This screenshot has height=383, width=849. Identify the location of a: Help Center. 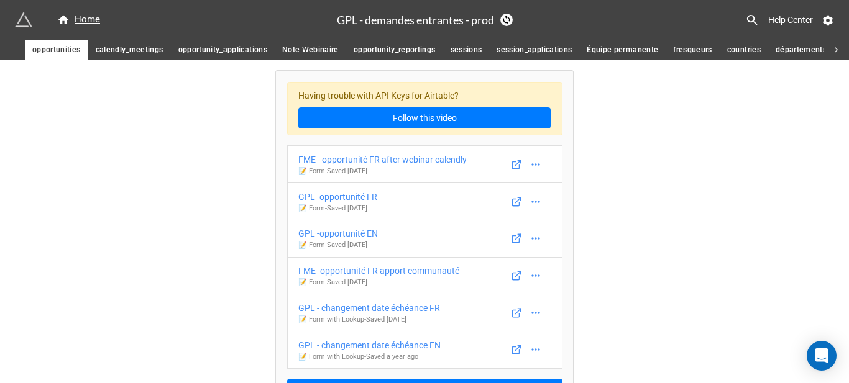
(790, 20).